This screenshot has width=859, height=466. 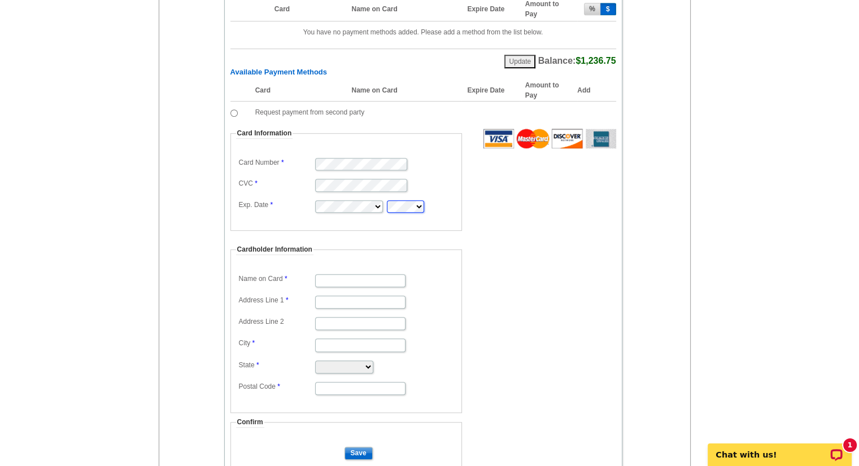 I want to click on label: Postal Code, so click(x=276, y=387).